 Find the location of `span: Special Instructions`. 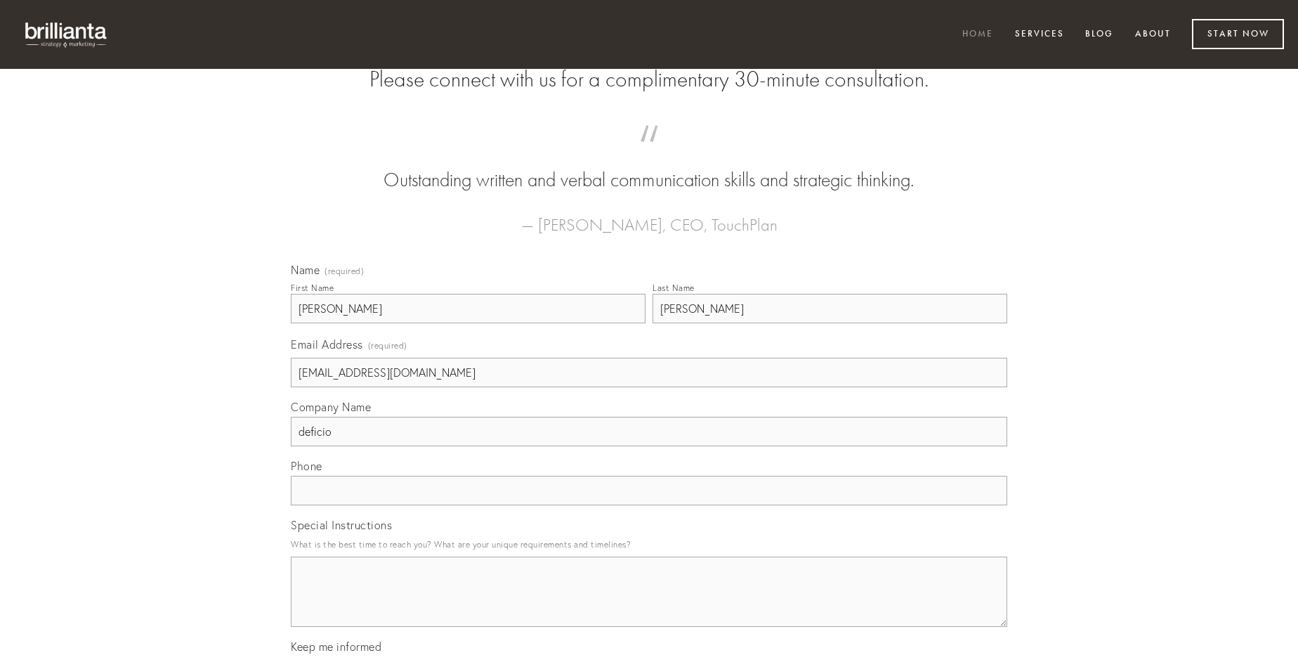

span: Special Instructions is located at coordinates (341, 525).